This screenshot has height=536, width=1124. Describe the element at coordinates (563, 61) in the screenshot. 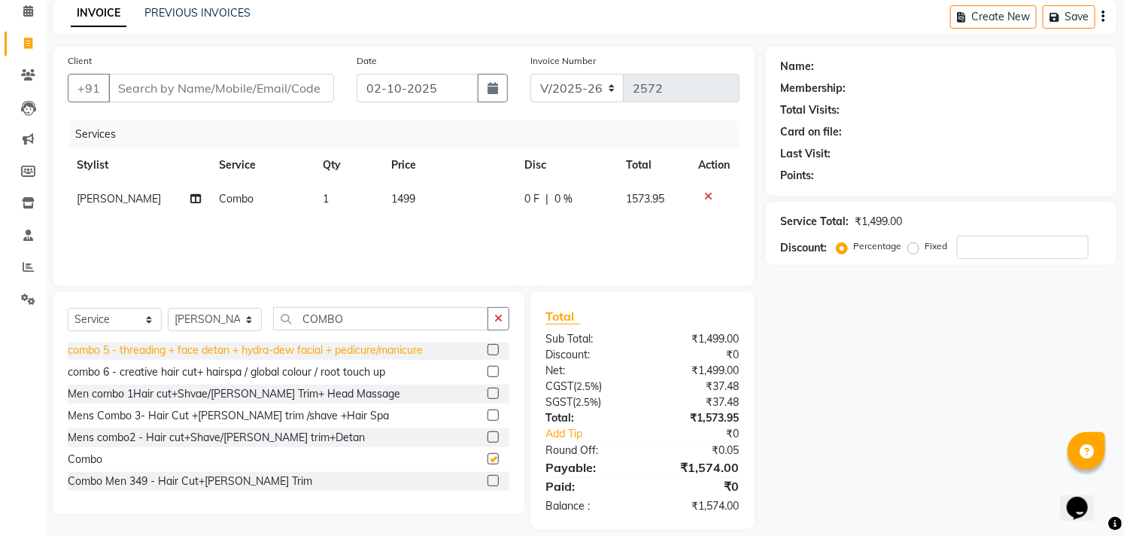

I see `label: Invoice Number` at that location.